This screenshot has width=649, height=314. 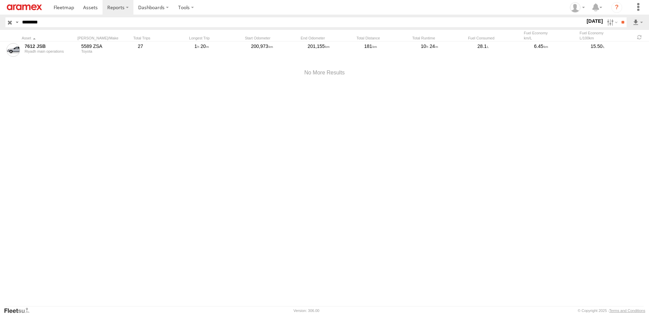 What do you see at coordinates (439, 38) in the screenshot?
I see `div: Total Runtime` at bounding box center [439, 38].